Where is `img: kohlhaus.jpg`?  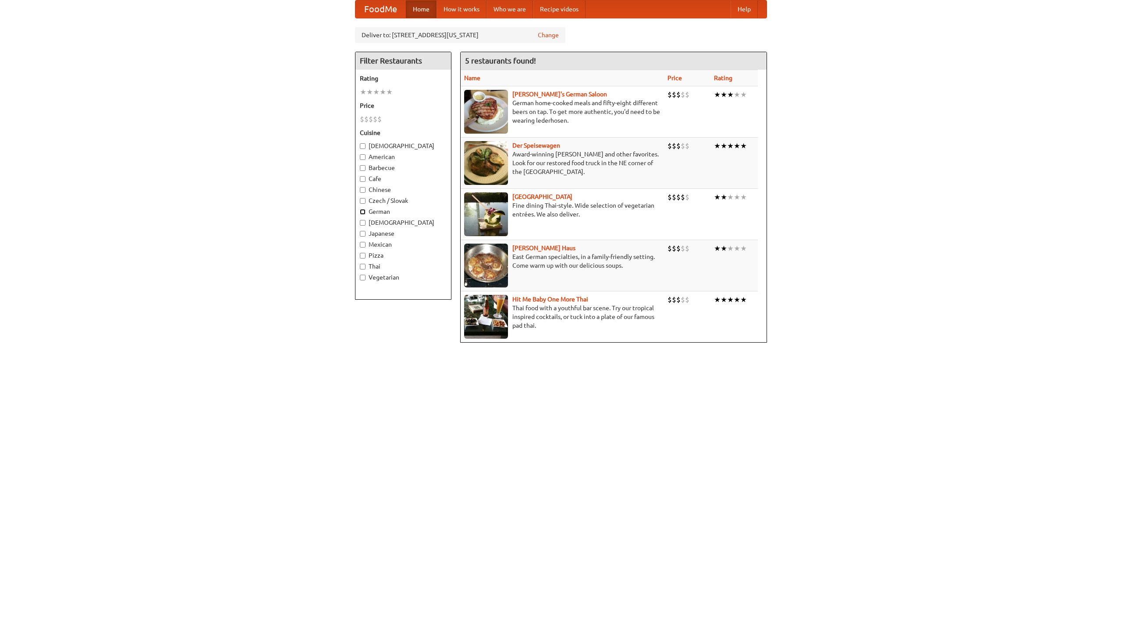
img: kohlhaus.jpg is located at coordinates (486, 266).